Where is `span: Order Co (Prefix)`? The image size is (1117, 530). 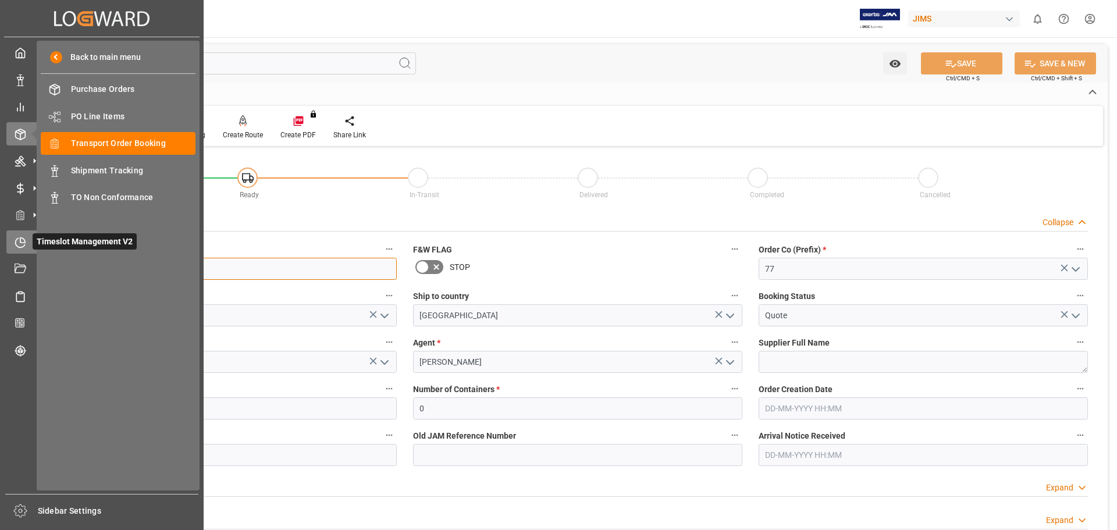 span: Order Co (Prefix) is located at coordinates (793, 250).